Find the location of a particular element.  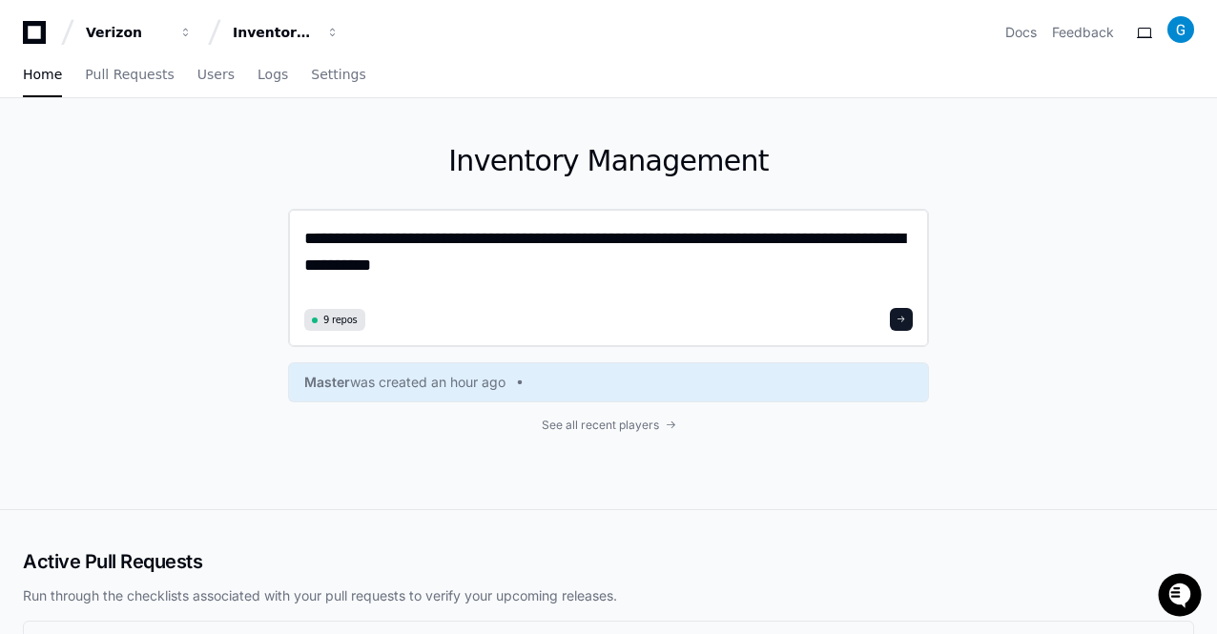

span: Pylon is located at coordinates (210, 207).